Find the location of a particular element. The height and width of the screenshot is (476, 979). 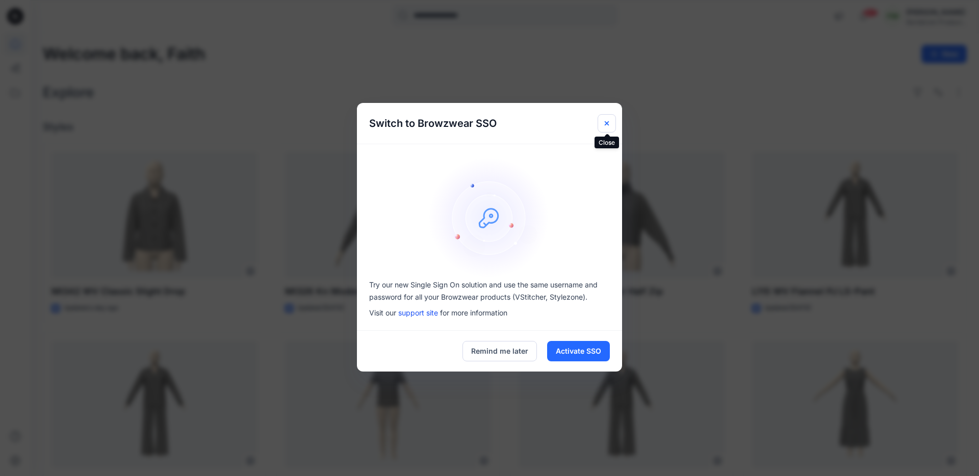

button: Activate SSO is located at coordinates (578, 351).